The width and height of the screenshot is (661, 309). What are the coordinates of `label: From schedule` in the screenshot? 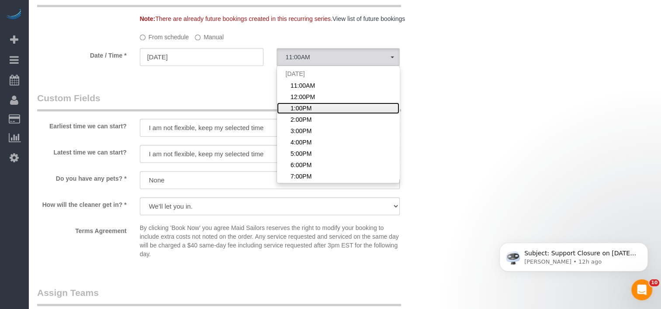 It's located at (164, 35).